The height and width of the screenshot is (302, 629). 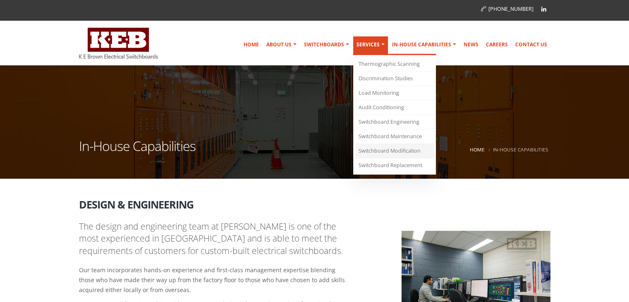 What do you see at coordinates (471, 45) in the screenshot?
I see `a: News` at bounding box center [471, 45].